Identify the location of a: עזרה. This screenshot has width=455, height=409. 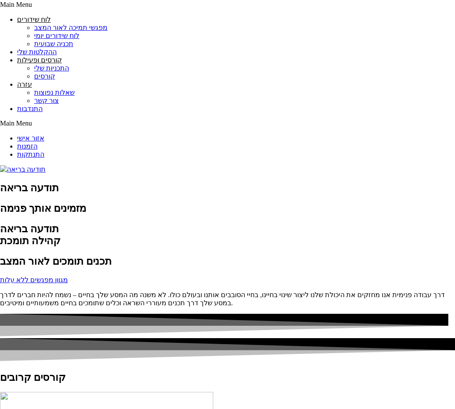
(24, 84).